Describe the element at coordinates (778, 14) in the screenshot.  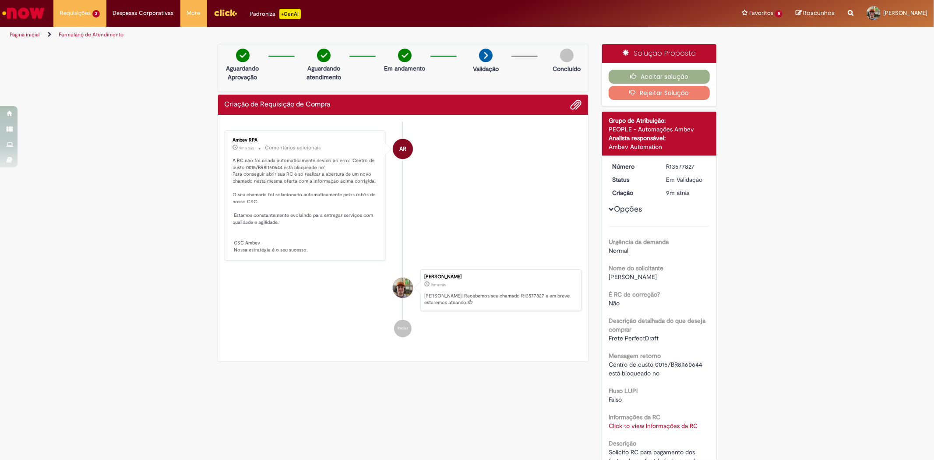
I see `span: 5` at that location.